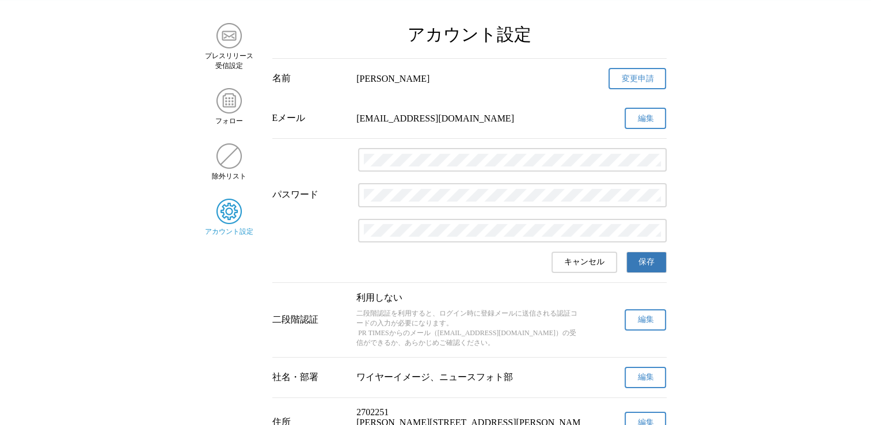  Describe the element at coordinates (310, 118) in the screenshot. I see `div: Eメール` at that location.